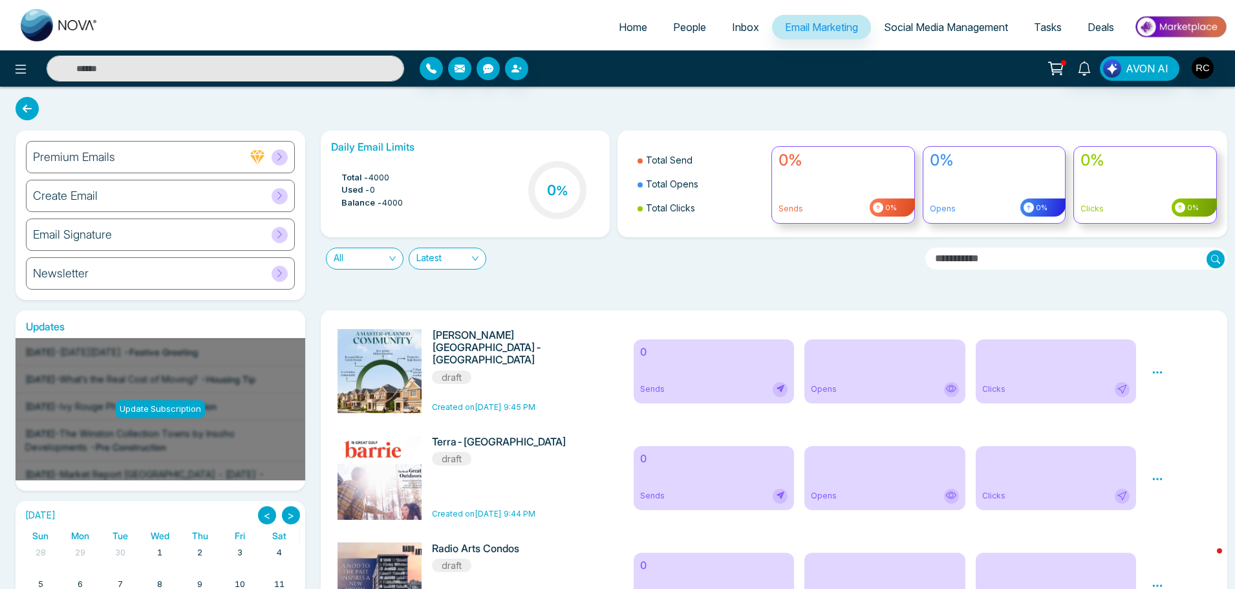  I want to click on a: Social Media Management, so click(946, 27).